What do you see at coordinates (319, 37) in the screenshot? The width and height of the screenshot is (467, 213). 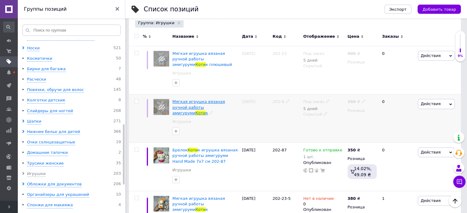 I see `span: Отображение` at bounding box center [319, 37].